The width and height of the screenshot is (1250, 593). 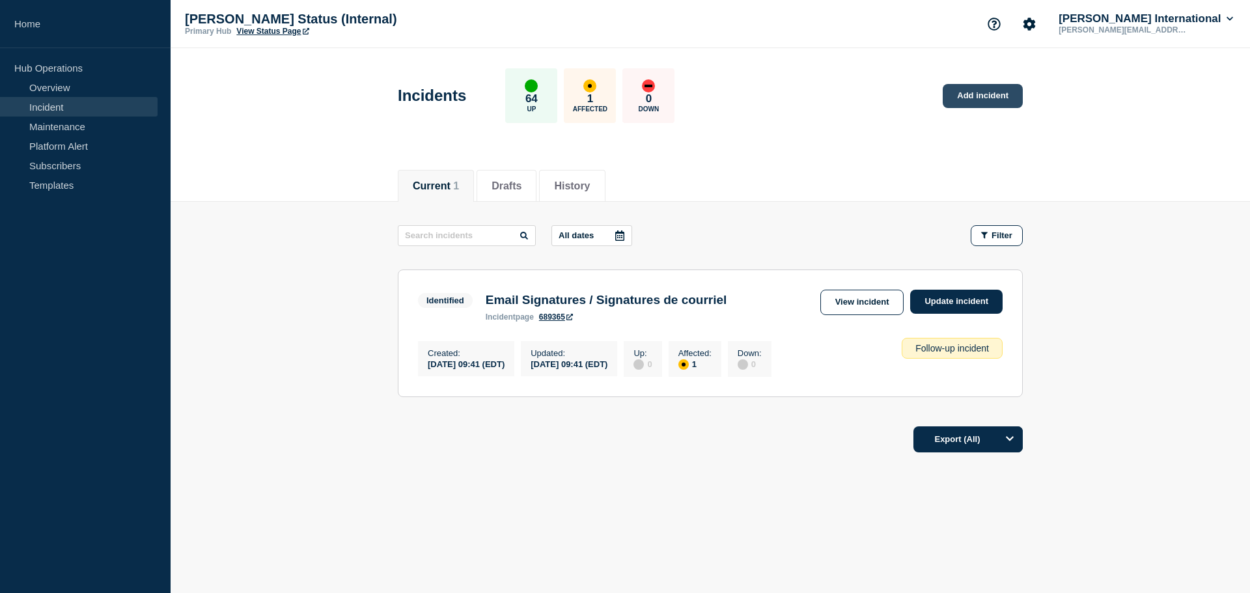 What do you see at coordinates (951, 348) in the screenshot?
I see `div: Follow-up incident` at bounding box center [951, 348].